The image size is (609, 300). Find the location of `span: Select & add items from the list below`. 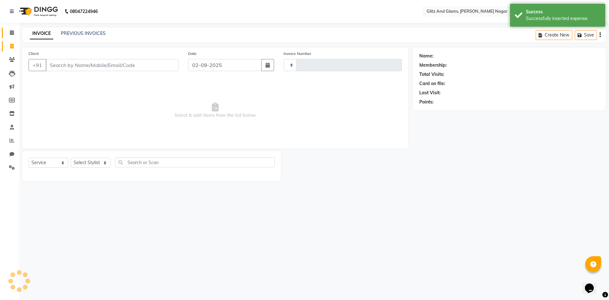

span: Select & add items from the list below is located at coordinates (215, 110).